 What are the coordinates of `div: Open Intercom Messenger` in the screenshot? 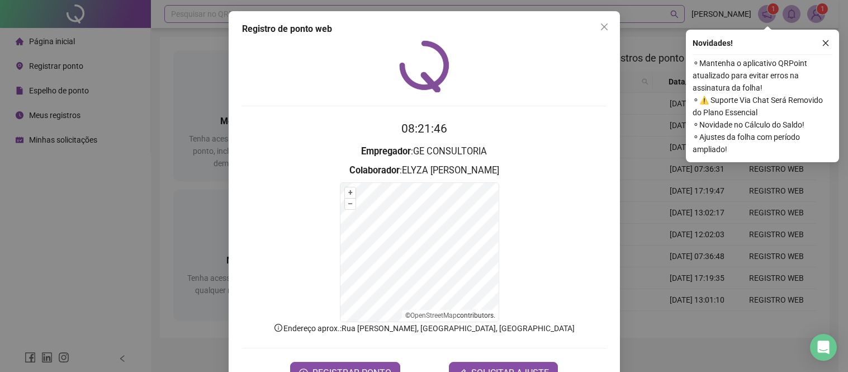 It's located at (824, 347).